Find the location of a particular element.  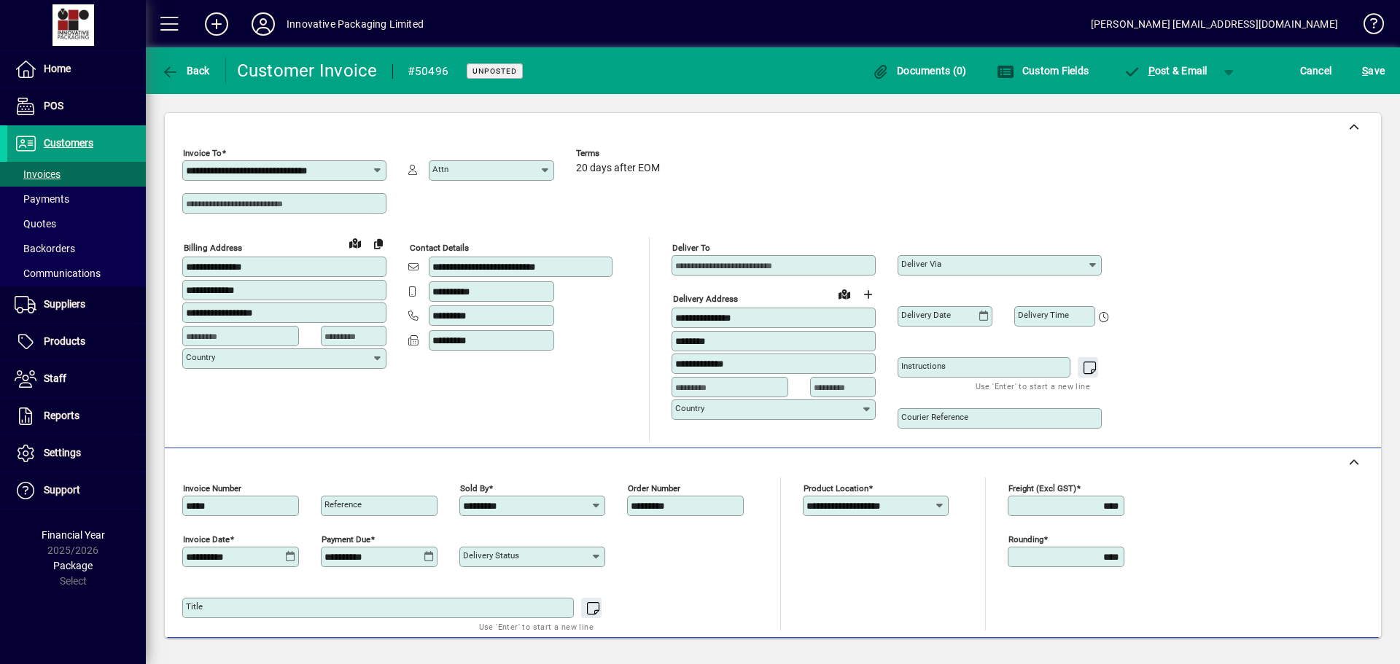

a: Communications is located at coordinates (77, 273).